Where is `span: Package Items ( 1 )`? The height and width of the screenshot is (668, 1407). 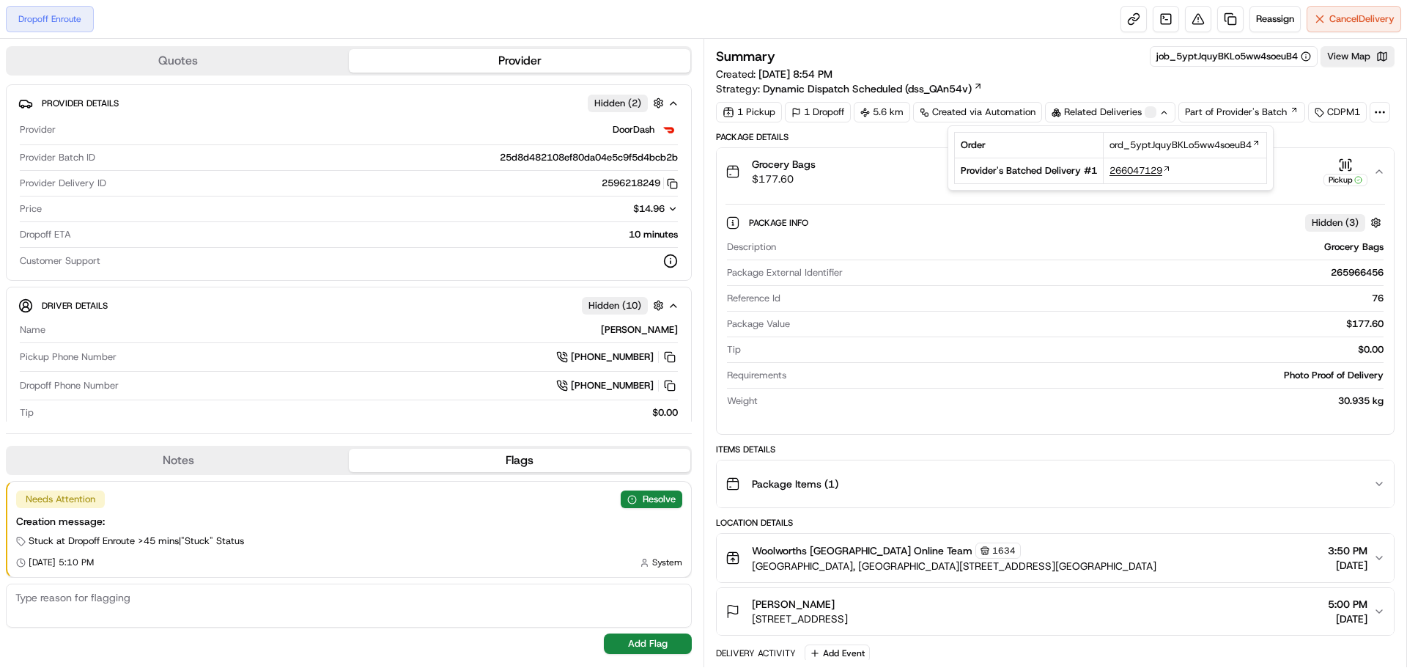
span: Package Items ( 1 ) is located at coordinates (795, 484).